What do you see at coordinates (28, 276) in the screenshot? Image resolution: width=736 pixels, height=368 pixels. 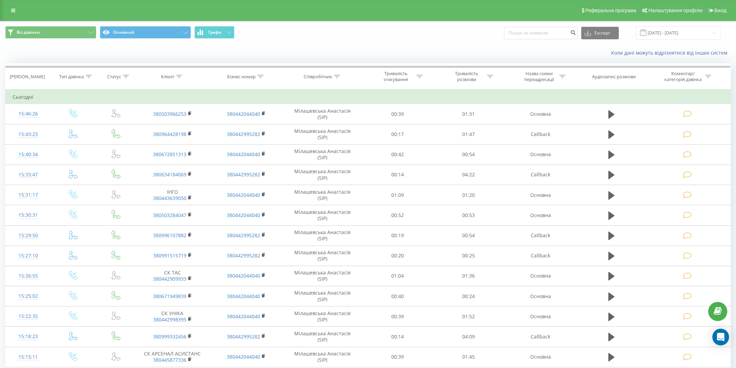 I see `div: 15:26:55` at bounding box center [28, 276].